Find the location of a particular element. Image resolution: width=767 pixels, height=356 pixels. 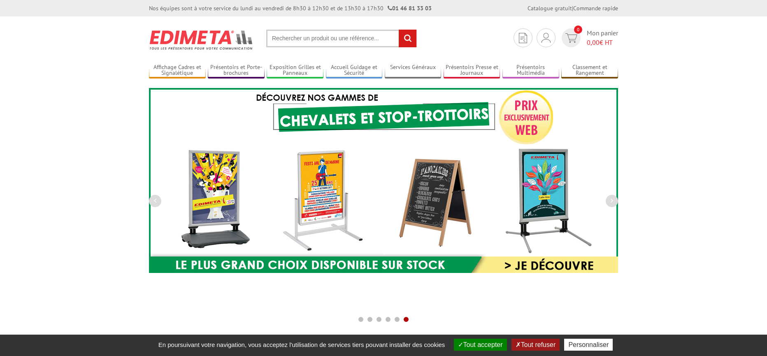

img: Présentoir, panneau, stand - Edimeta - PLV, affichage, mobilier bureau, entreprise is located at coordinates (201, 40).